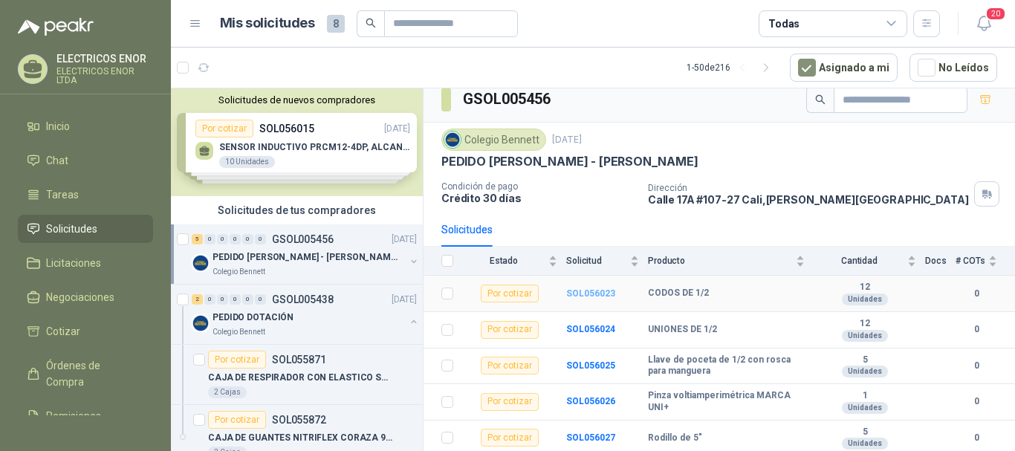  I want to click on button: Asignado a mi, so click(843, 68).